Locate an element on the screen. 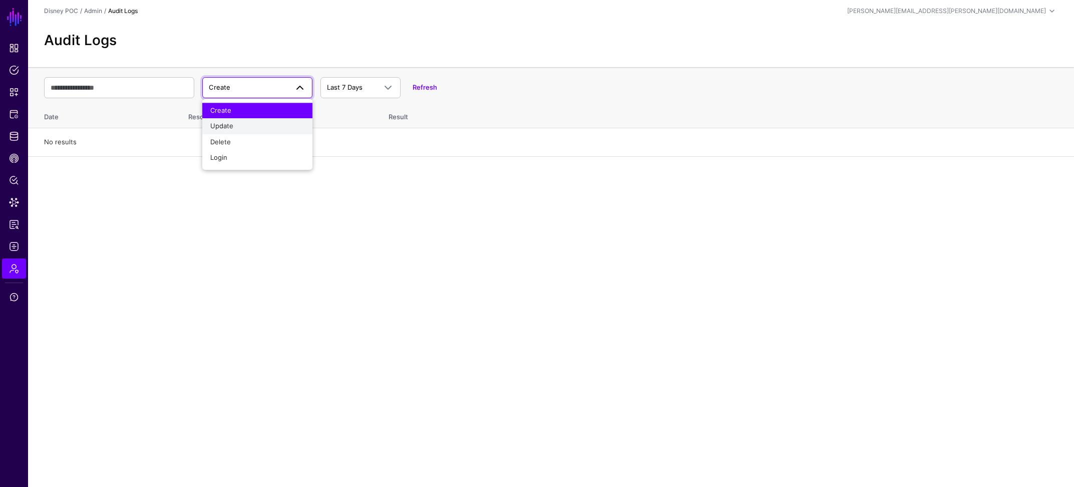  span: Data Lens is located at coordinates (14, 202).